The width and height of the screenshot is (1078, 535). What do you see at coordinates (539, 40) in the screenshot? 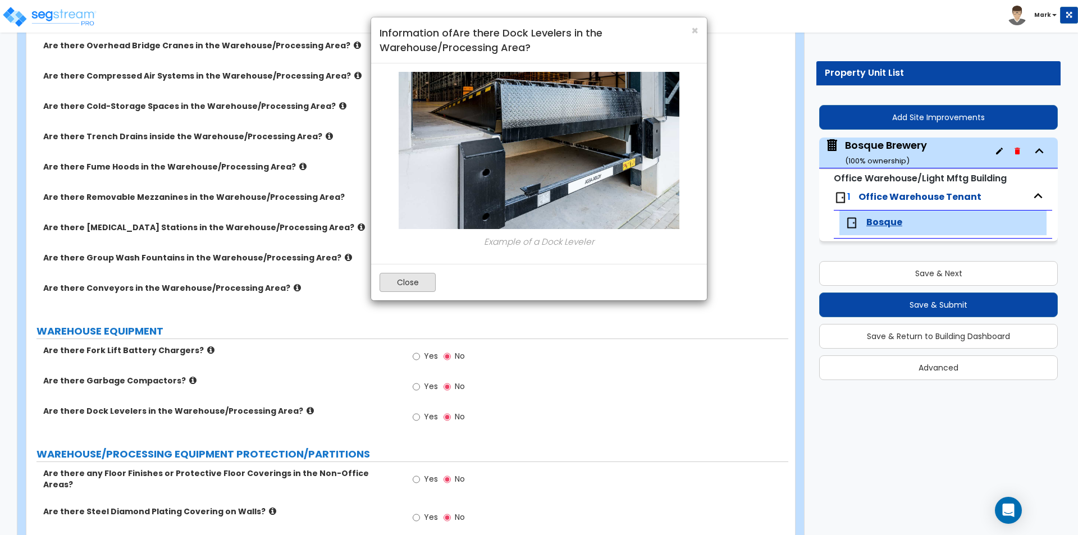
I see `h4: Information of Are there Dock Levelers in the Warehouse/Processing Area?` at bounding box center [539, 40].